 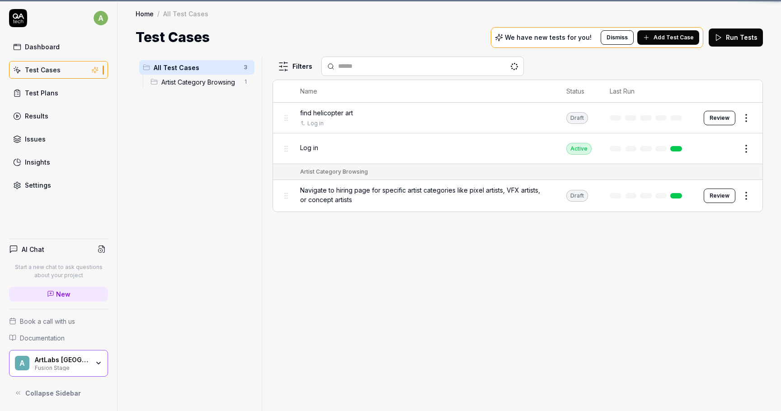 I want to click on a: Dashboard, so click(x=58, y=47).